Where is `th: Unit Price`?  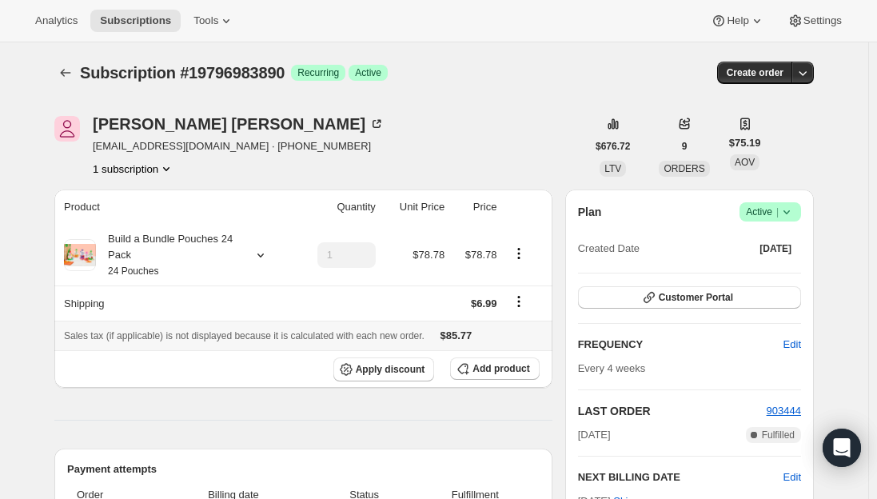 th: Unit Price is located at coordinates (415, 207).